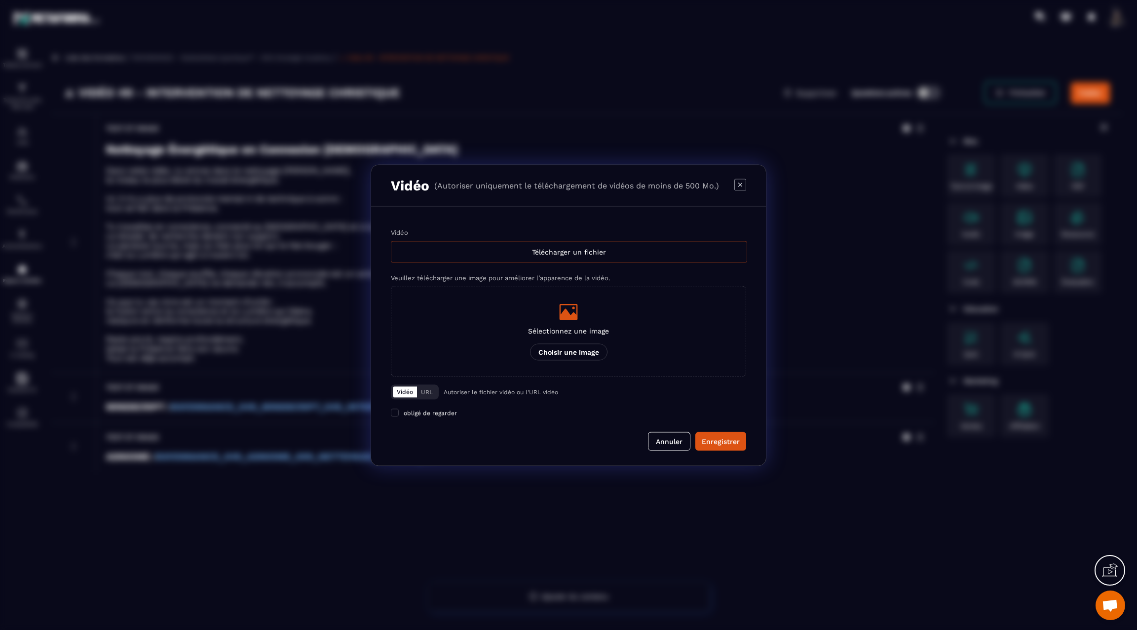 Image resolution: width=1137 pixels, height=630 pixels. Describe the element at coordinates (427, 392) in the screenshot. I see `button: URL` at that location.